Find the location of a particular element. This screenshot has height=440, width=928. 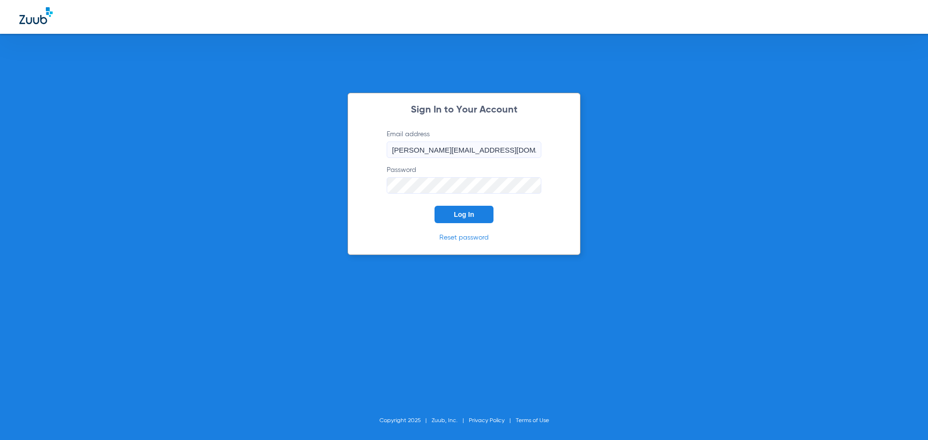

label: Password is located at coordinates (464, 179).